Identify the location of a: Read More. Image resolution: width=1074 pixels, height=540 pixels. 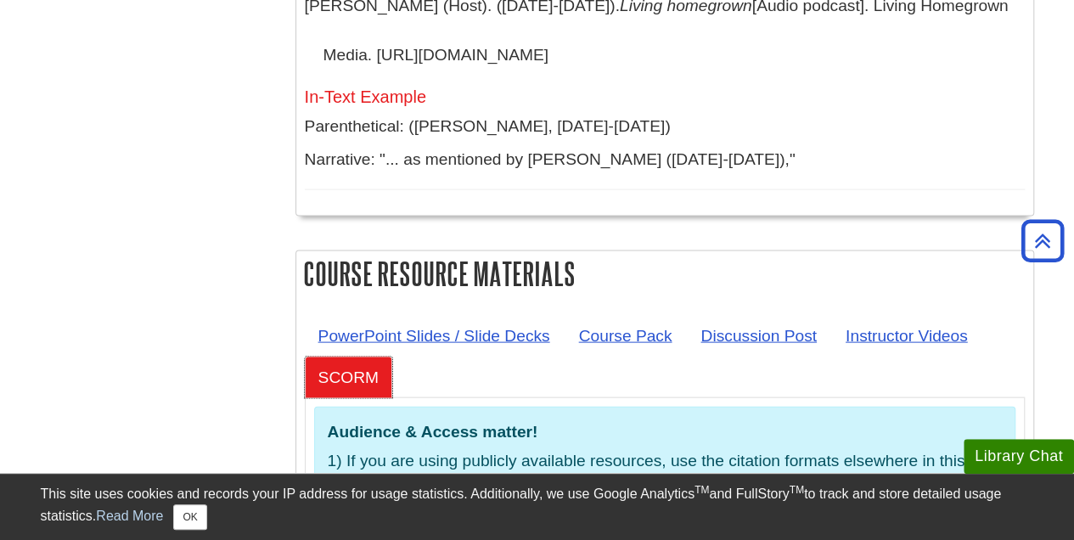
(129, 515).